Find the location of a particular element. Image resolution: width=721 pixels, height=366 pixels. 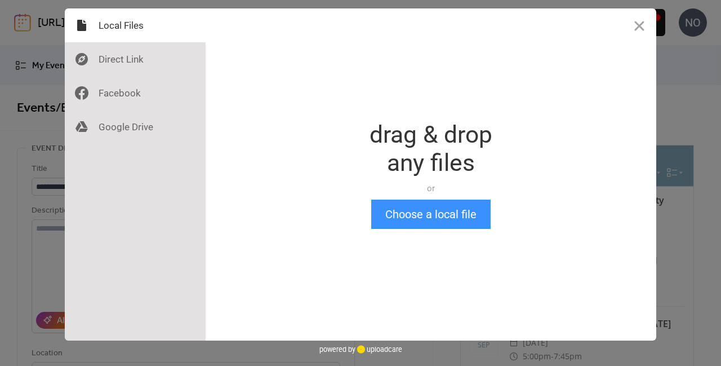

div: Google Drive is located at coordinates (135, 127).